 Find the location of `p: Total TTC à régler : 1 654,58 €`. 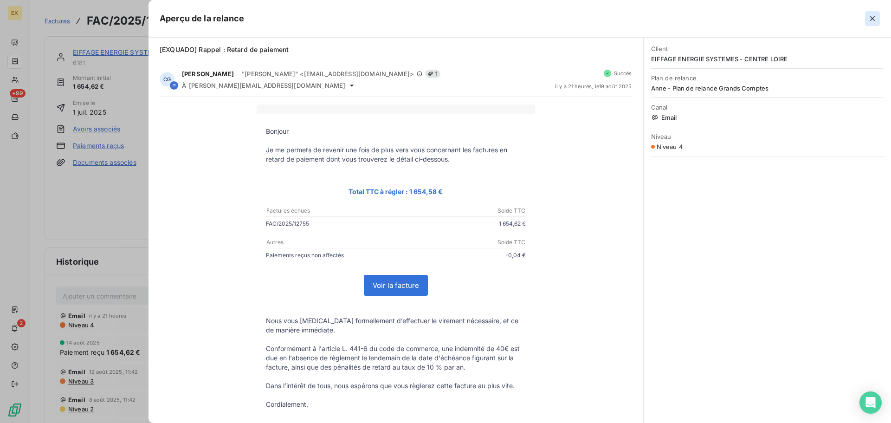

p: Total TTC à régler : 1 654,58 € is located at coordinates (396, 191).